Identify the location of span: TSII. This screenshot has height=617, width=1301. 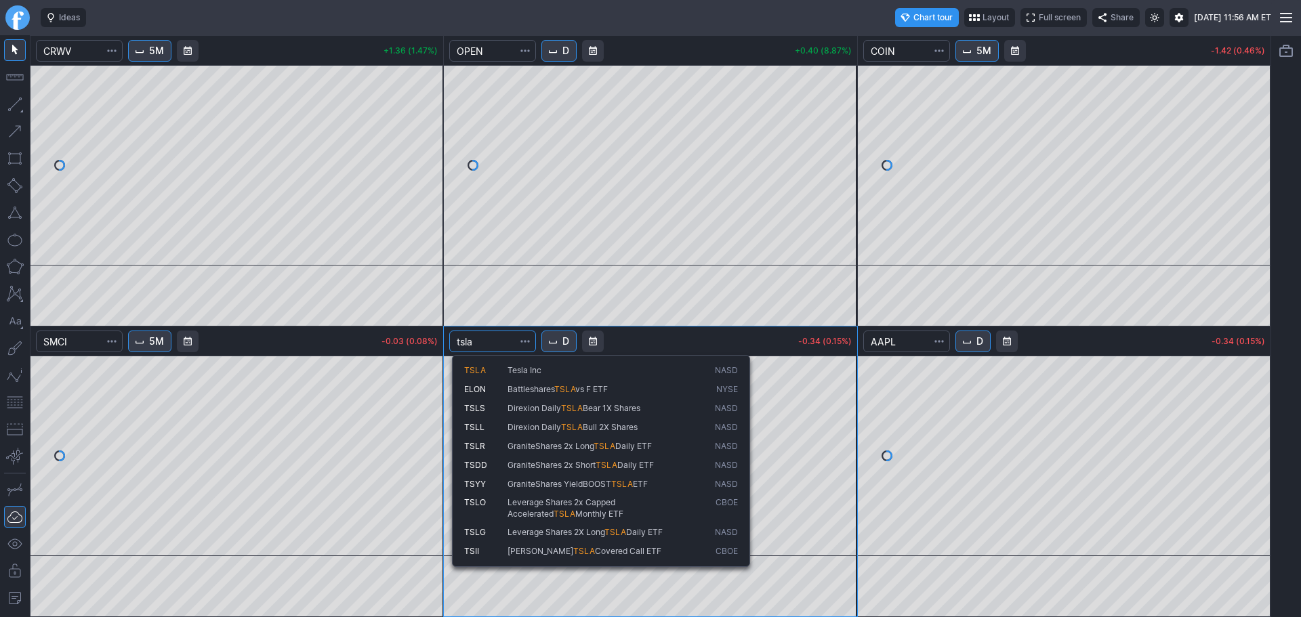
(472, 551).